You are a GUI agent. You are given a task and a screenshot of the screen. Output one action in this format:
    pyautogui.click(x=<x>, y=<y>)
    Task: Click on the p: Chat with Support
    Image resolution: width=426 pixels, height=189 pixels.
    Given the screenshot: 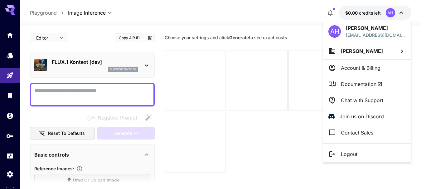 What is the action you would take?
    pyautogui.click(x=362, y=100)
    